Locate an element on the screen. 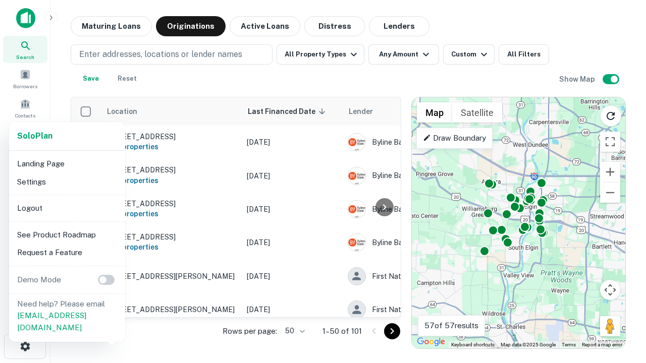 This screenshot has width=646, height=363. li: Settings is located at coordinates (67, 182).